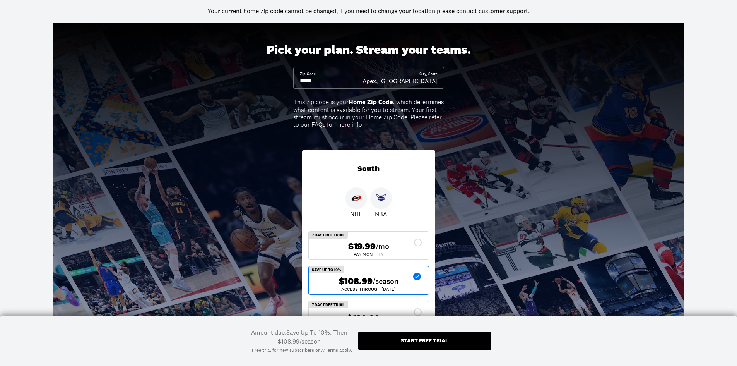  Describe the element at coordinates (369, 50) in the screenshot. I see `div: Pick your plan. Stream your teams.` at that location.